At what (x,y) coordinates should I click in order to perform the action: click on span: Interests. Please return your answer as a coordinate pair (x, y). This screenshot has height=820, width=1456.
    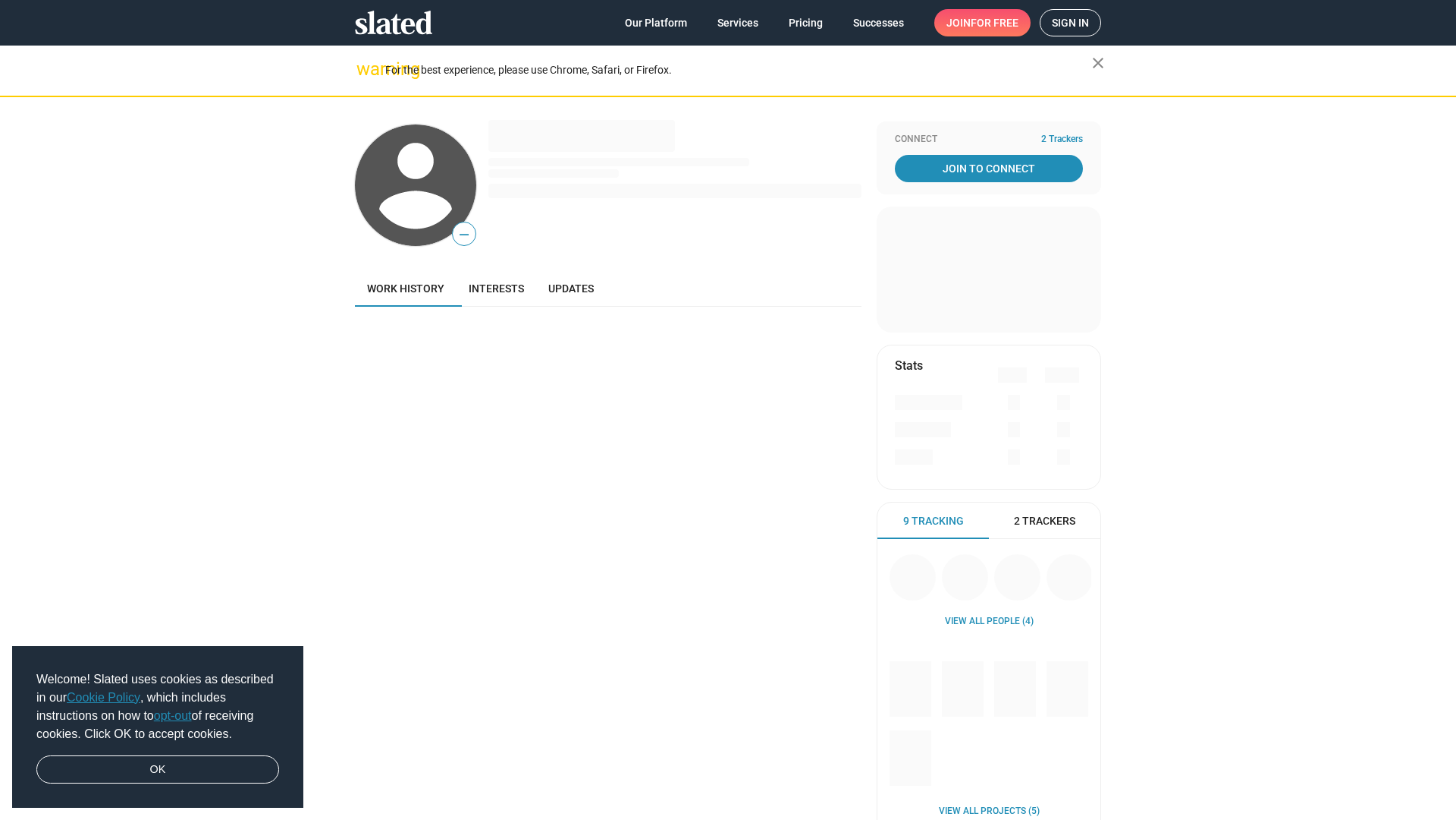
    Looking at the image, I should click on (496, 289).